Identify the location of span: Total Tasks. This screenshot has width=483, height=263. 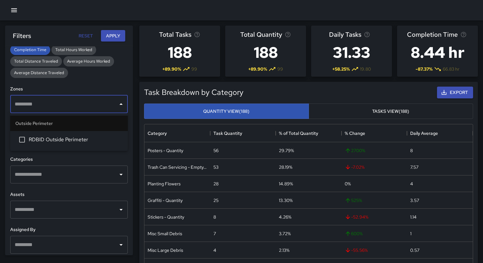
(175, 35).